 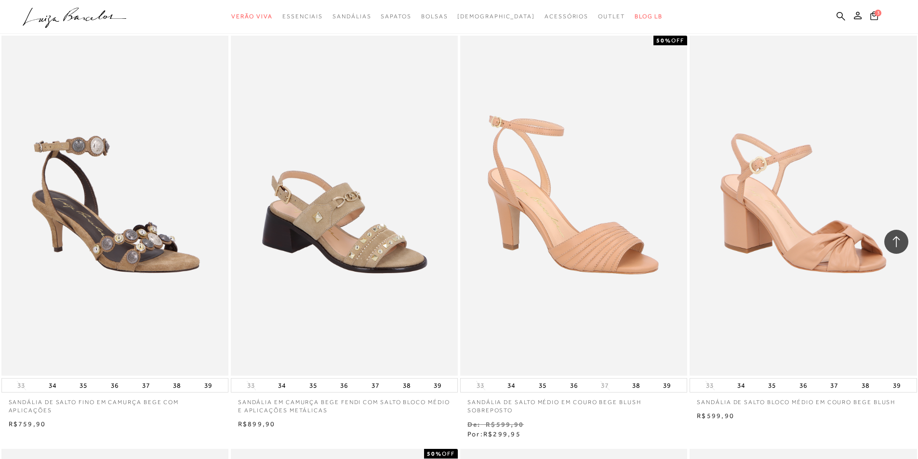 I want to click on img: SANDÁLIA DE SALTO MÉDIO EM COURO BEGE BLUSH SOBREPOSTO, so click(x=574, y=206).